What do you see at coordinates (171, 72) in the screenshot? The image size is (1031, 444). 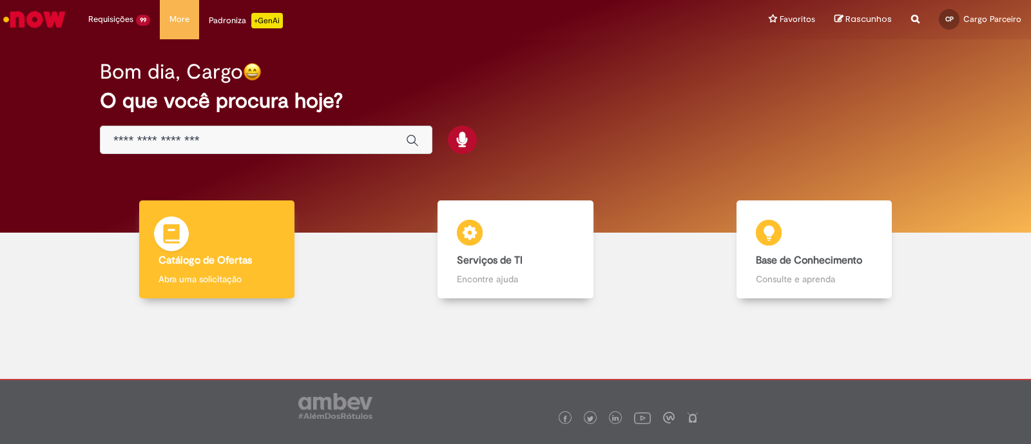 I see `h2: Bom dia, Cargo` at bounding box center [171, 72].